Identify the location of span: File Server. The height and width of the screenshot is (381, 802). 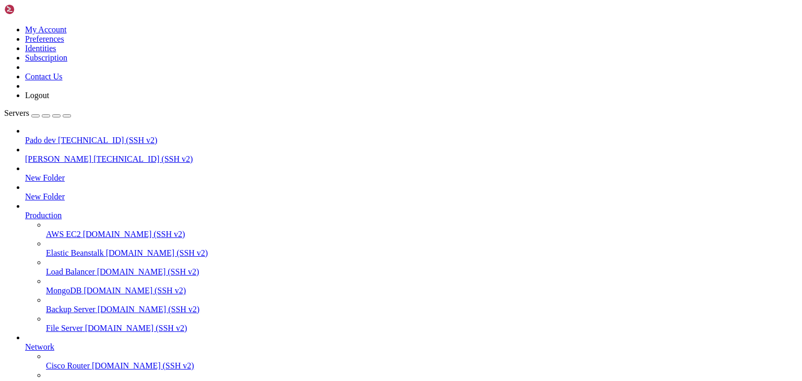
(64, 328).